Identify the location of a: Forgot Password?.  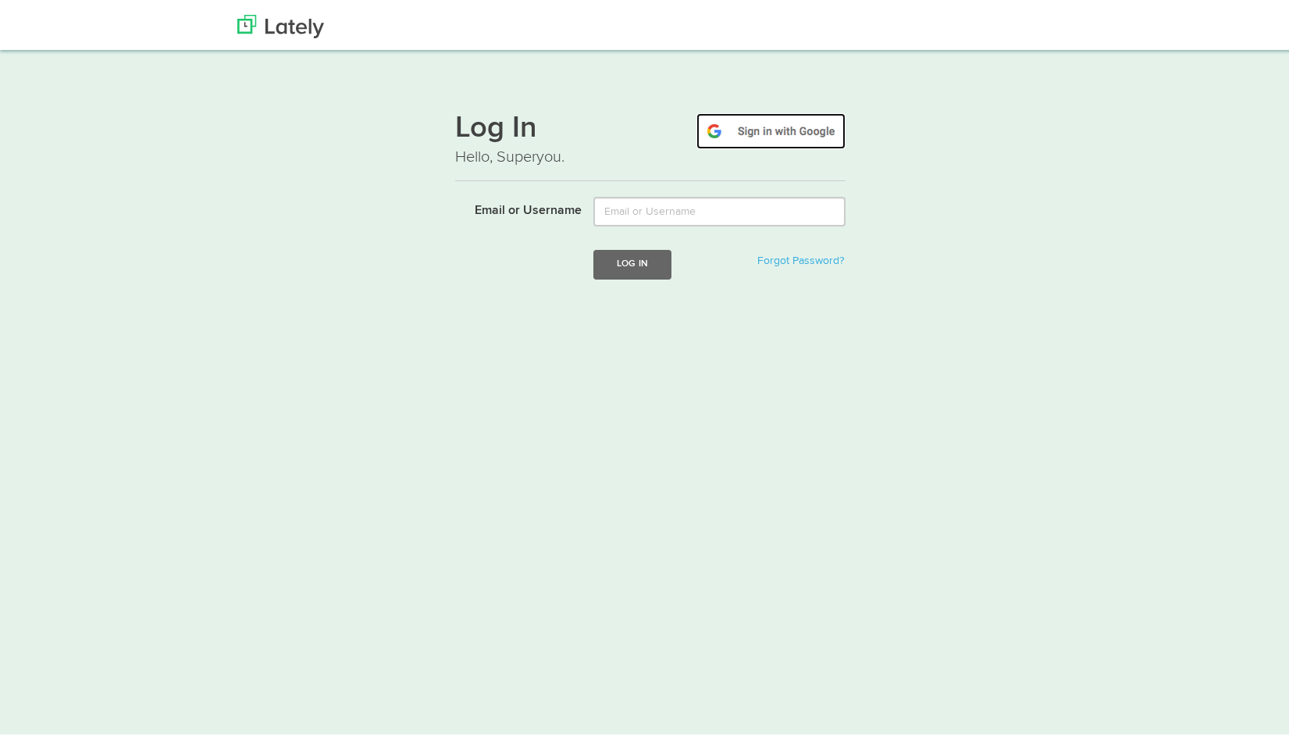
(800, 258).